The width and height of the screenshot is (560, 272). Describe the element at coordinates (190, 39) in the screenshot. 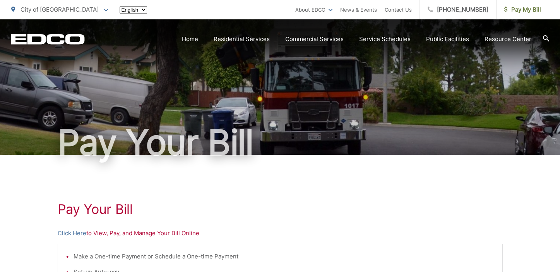

I see `a: Home` at that location.